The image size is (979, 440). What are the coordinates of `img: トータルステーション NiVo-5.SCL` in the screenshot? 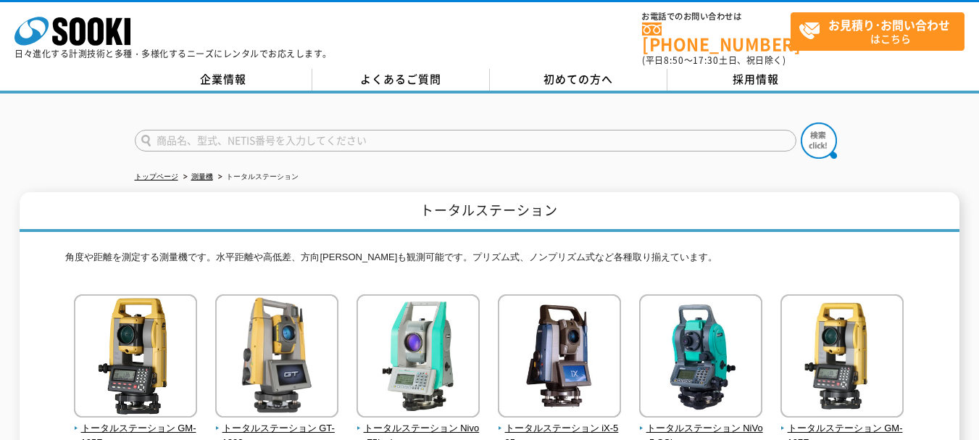 It's located at (700, 357).